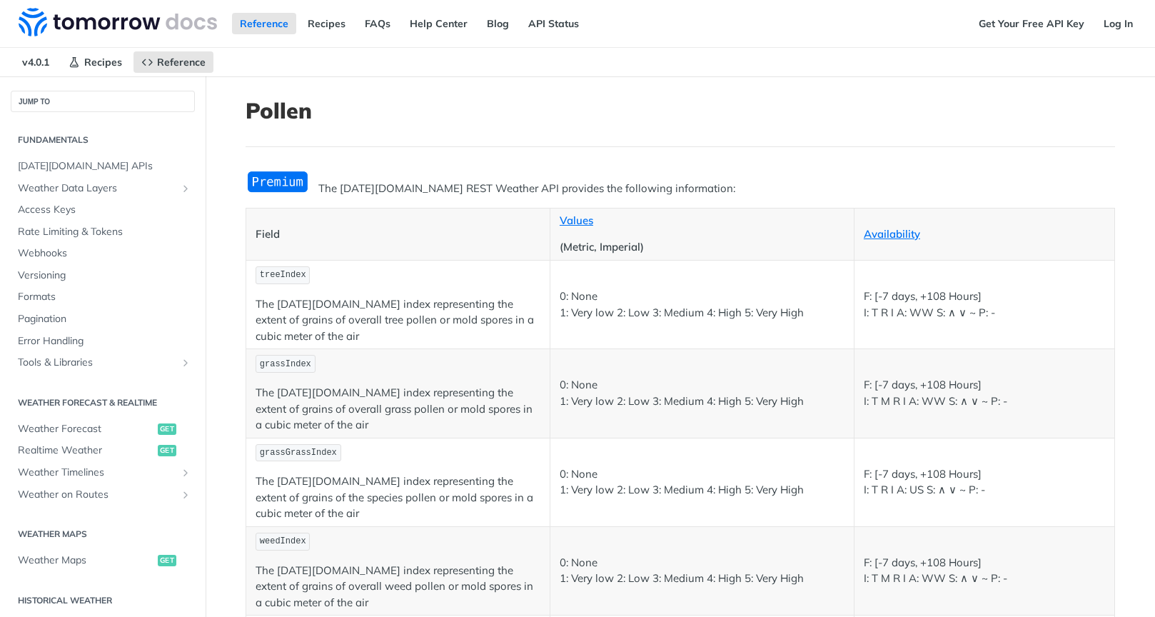 The height and width of the screenshot is (617, 1155). Describe the element at coordinates (103, 62) in the screenshot. I see `span: Recipes` at that location.